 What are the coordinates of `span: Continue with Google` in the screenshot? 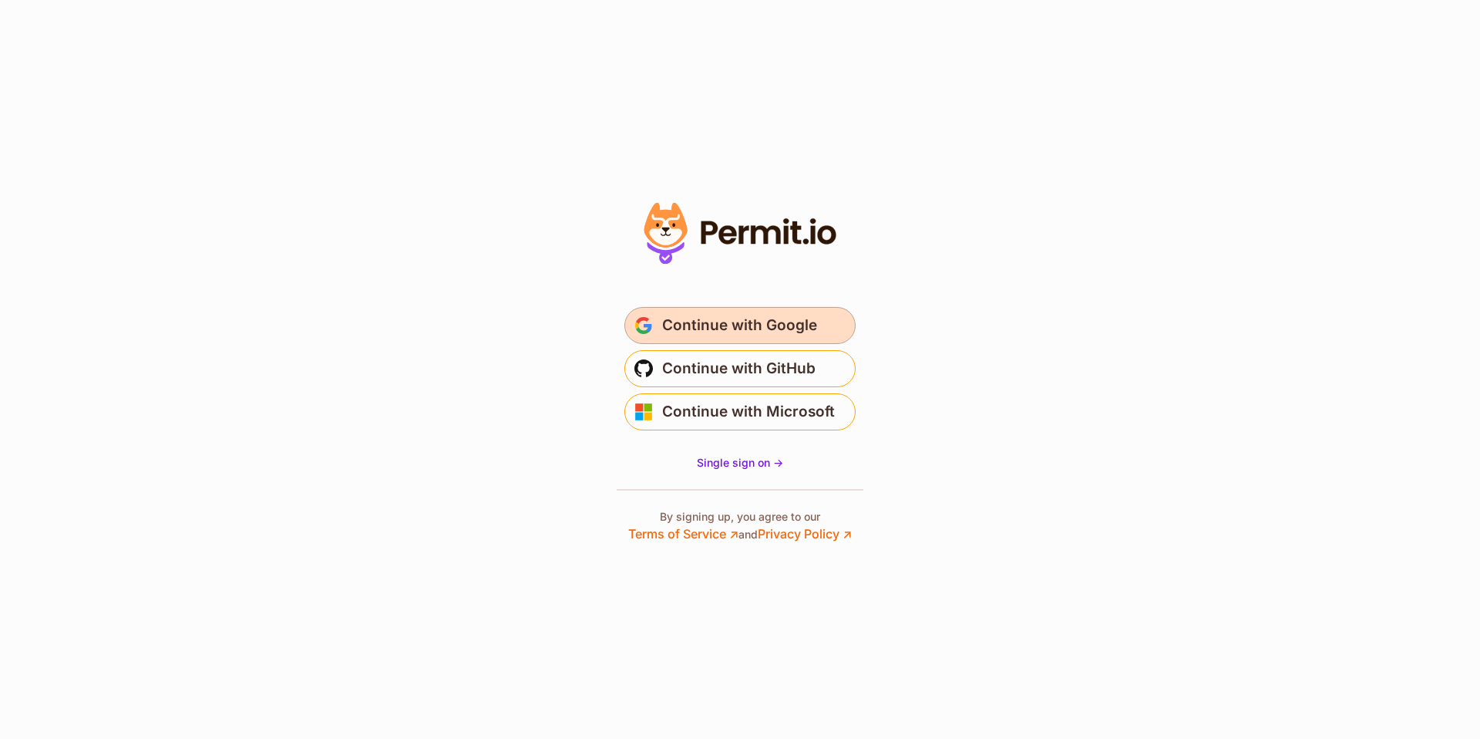 It's located at (739, 325).